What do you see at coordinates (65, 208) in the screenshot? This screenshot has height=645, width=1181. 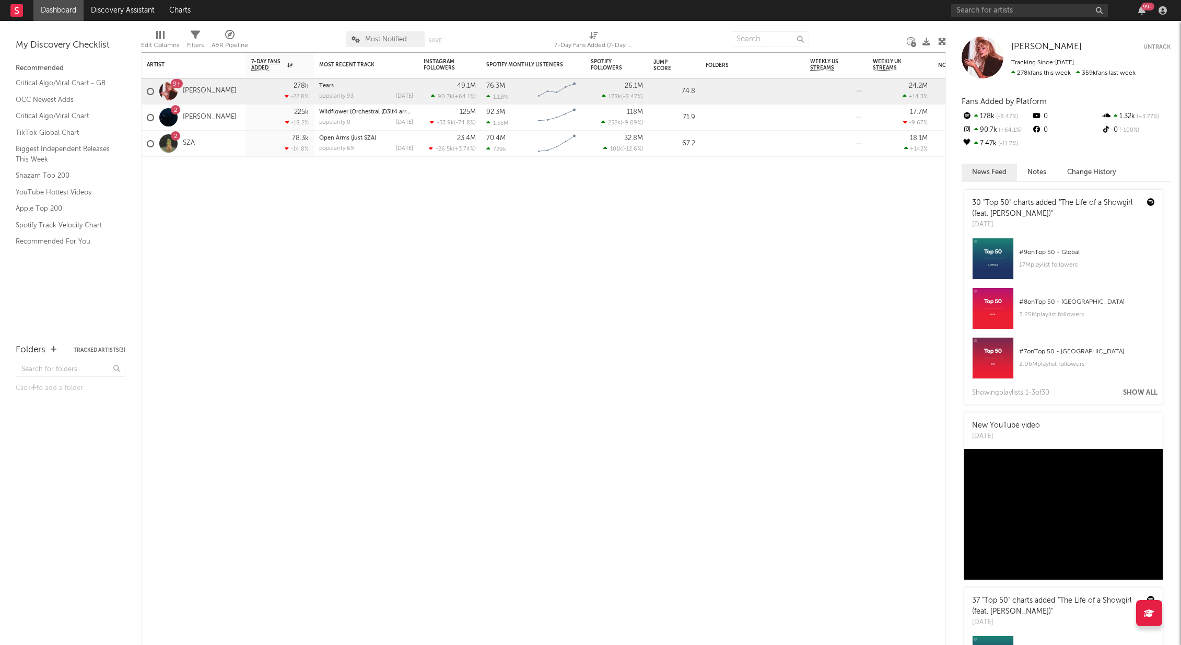 I see `a: Apple Top 200` at bounding box center [65, 208].